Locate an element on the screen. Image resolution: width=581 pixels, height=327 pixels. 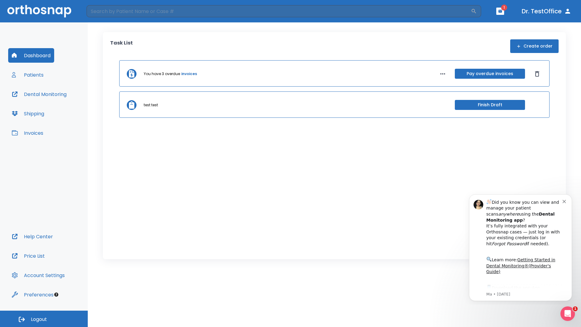
button: Create order is located at coordinates (534, 46).